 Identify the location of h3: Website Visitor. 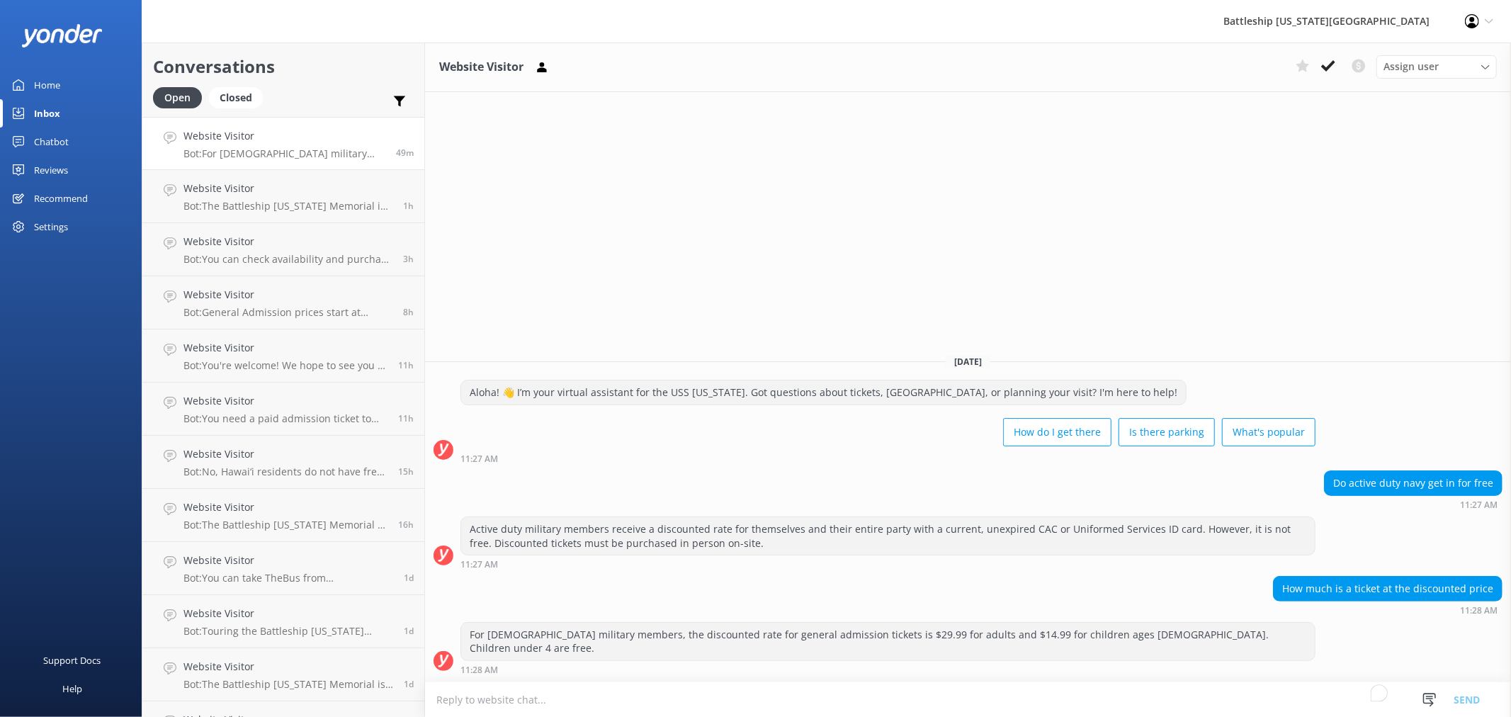
(481, 67).